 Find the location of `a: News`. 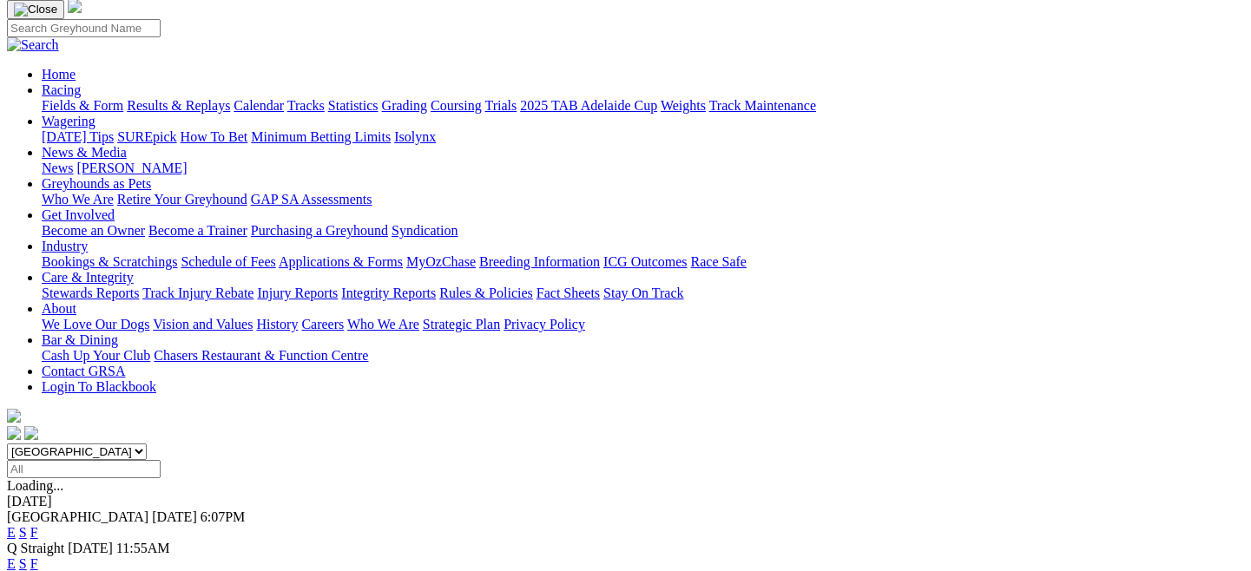

a: News is located at coordinates (57, 168).